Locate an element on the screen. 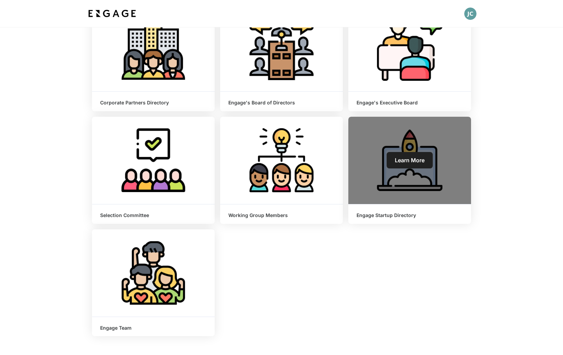  span: Learn More is located at coordinates (410, 160).